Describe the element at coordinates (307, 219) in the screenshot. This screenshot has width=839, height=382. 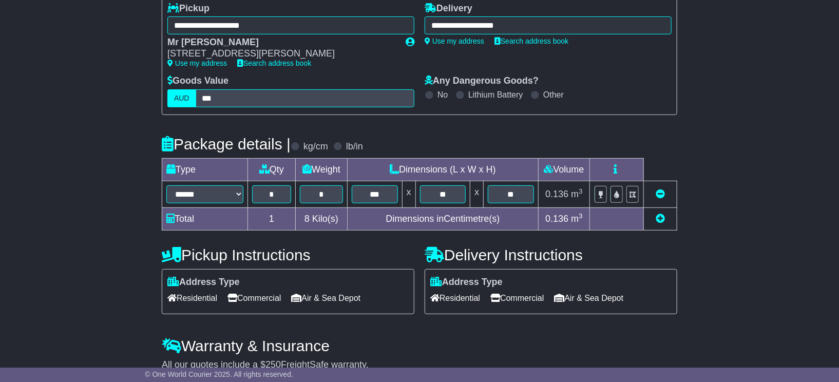
I see `span: 8` at that location.